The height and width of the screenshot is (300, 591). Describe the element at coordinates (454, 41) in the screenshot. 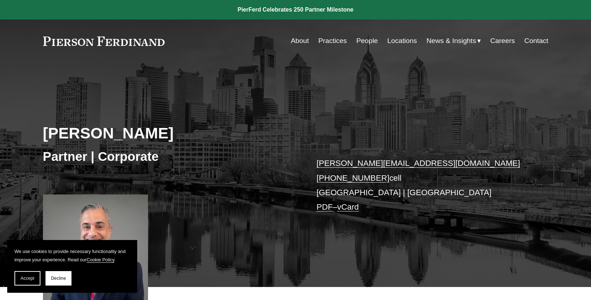

I see `a: folder dropdown` at that location.